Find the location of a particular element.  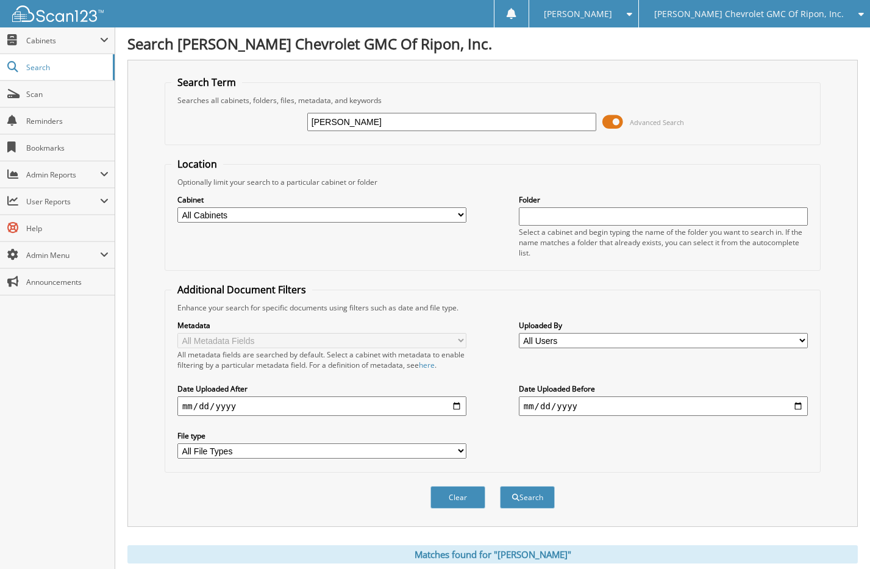

label: Date Uploaded Before is located at coordinates (663, 388).